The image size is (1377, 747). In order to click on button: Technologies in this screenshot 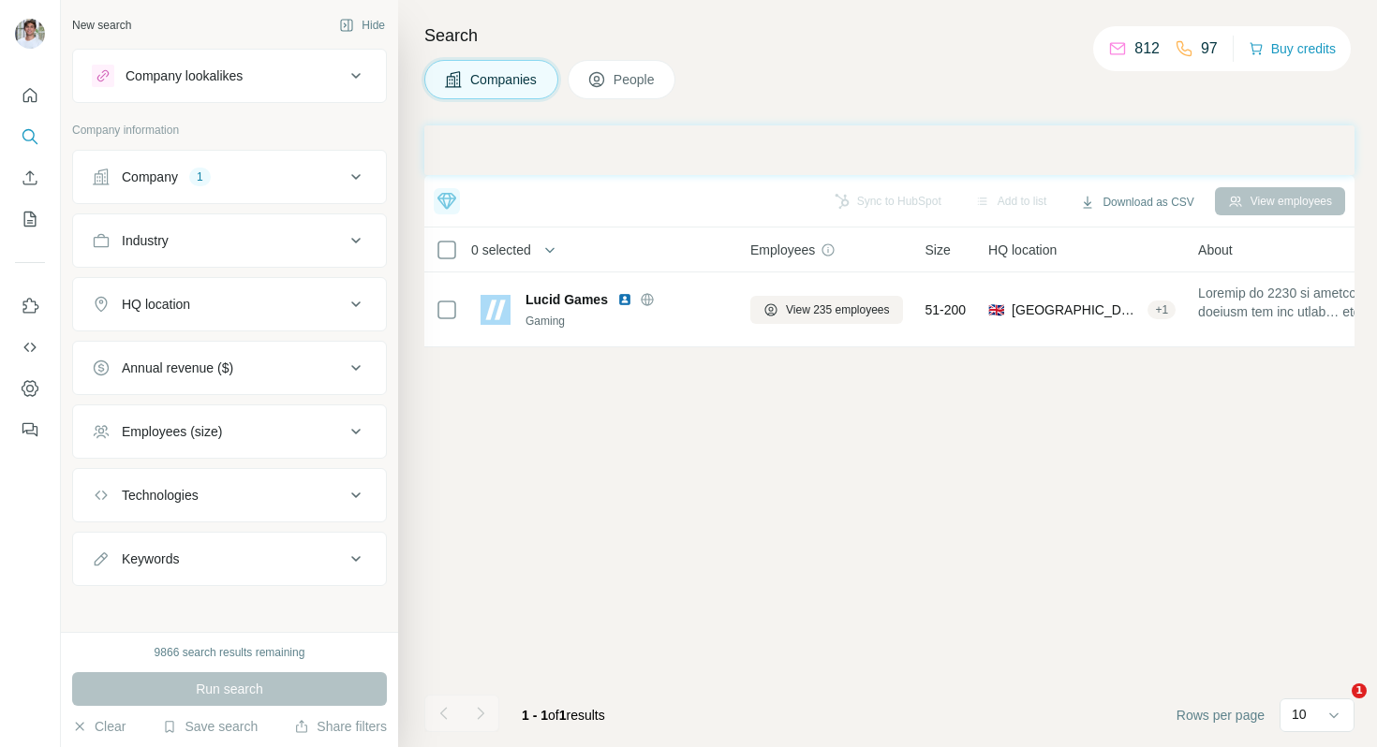, I will do `click(229, 495)`.